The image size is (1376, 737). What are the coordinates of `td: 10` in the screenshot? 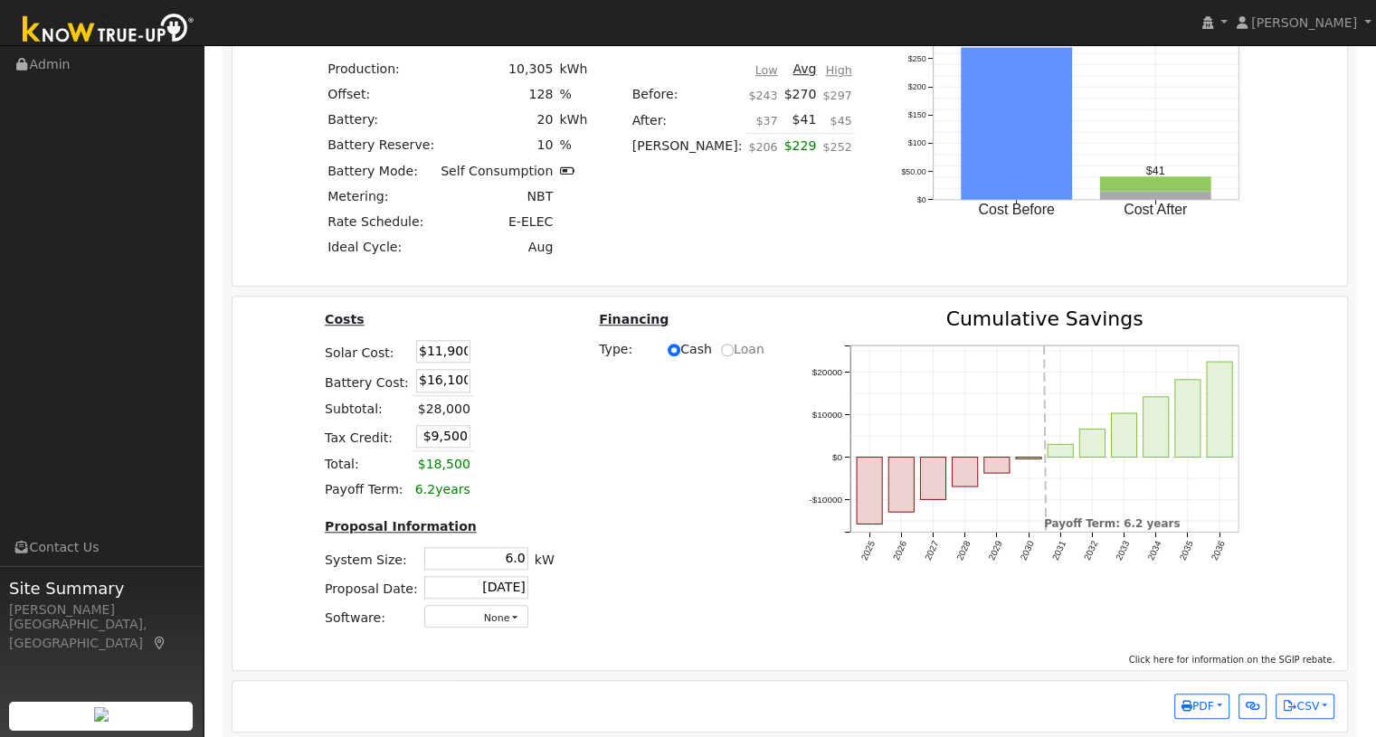 It's located at (497, 146).